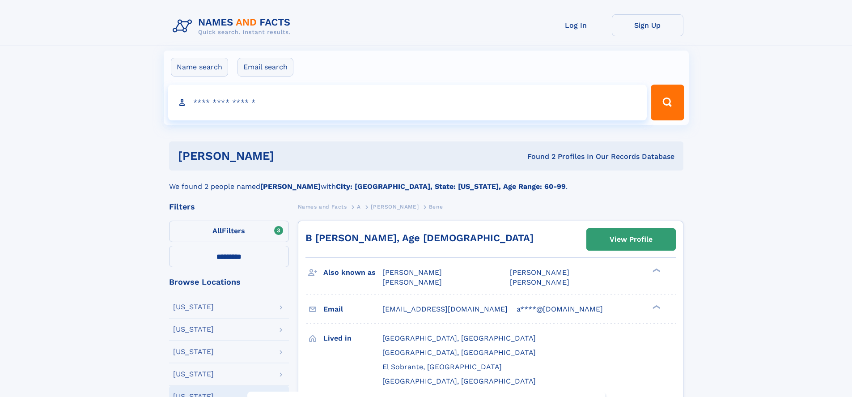 The height and width of the screenshot is (397, 852). Describe the element at coordinates (217, 230) in the screenshot. I see `span: All` at that location.